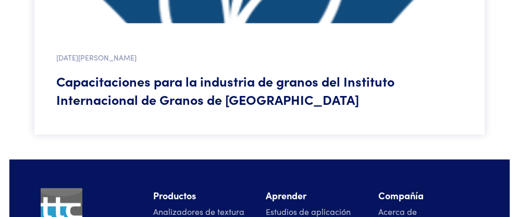 The height and width of the screenshot is (217, 519). Describe the element at coordinates (308, 211) in the screenshot. I see `font: Estudios de aplicación` at that location.